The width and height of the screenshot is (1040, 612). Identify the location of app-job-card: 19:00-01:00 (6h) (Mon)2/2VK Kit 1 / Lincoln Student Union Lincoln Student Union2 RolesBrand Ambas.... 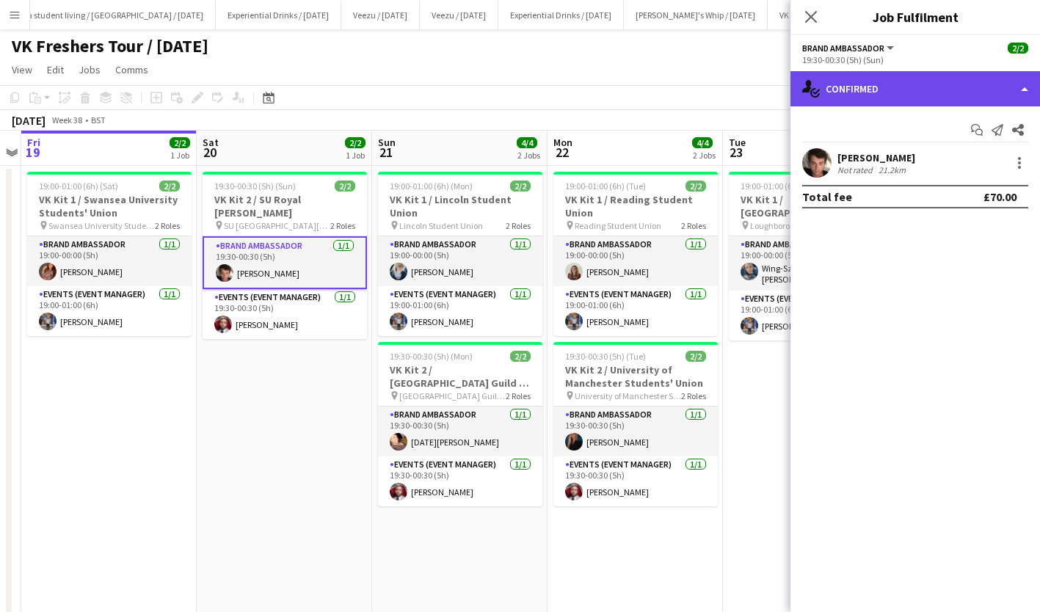
(460, 254).